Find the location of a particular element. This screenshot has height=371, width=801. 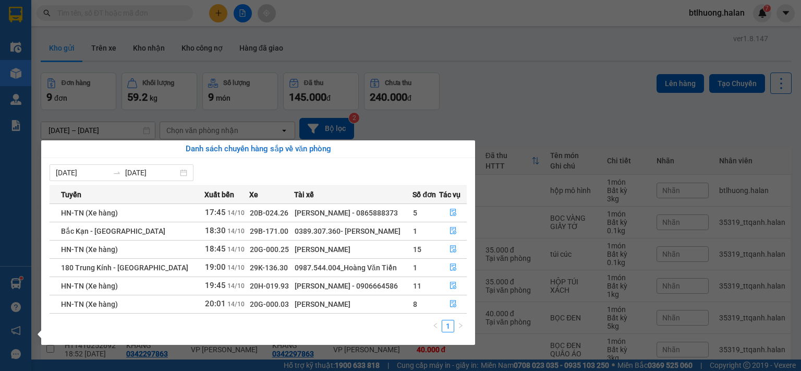

span: Xe is located at coordinates (254, 195).